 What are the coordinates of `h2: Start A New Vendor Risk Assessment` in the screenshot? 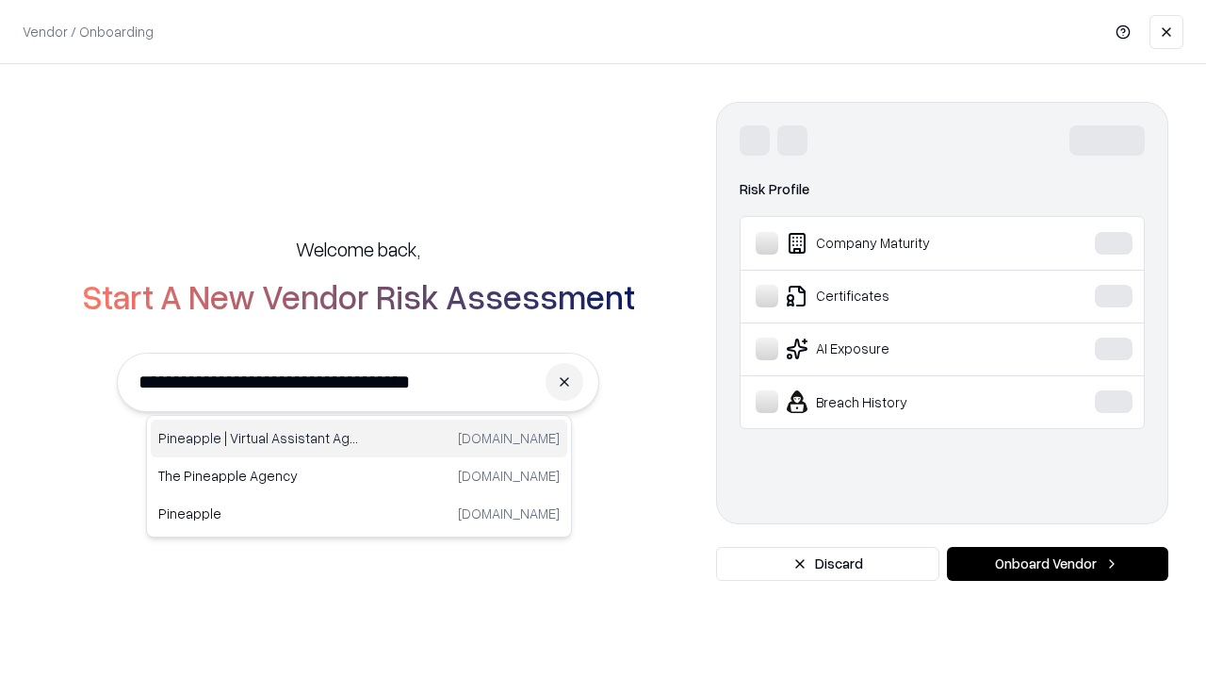 It's located at (358, 296).